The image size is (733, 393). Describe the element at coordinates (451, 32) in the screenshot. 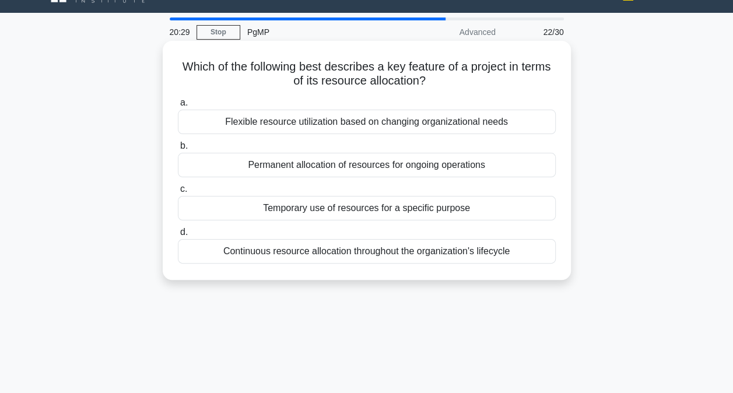

I see `div: Advanced` at that location.